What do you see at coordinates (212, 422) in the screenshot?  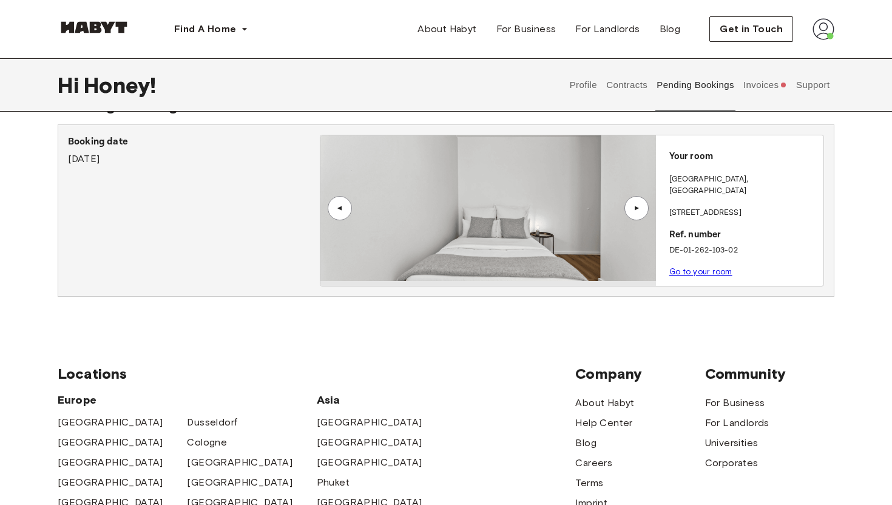 I see `span: Dusseldorf` at bounding box center [212, 422].